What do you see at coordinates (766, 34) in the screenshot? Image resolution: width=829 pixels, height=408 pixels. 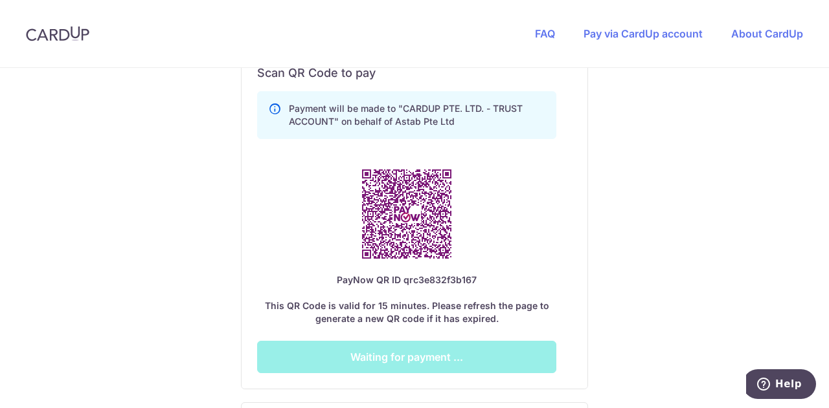 I see `a: About CardUp` at bounding box center [766, 34].